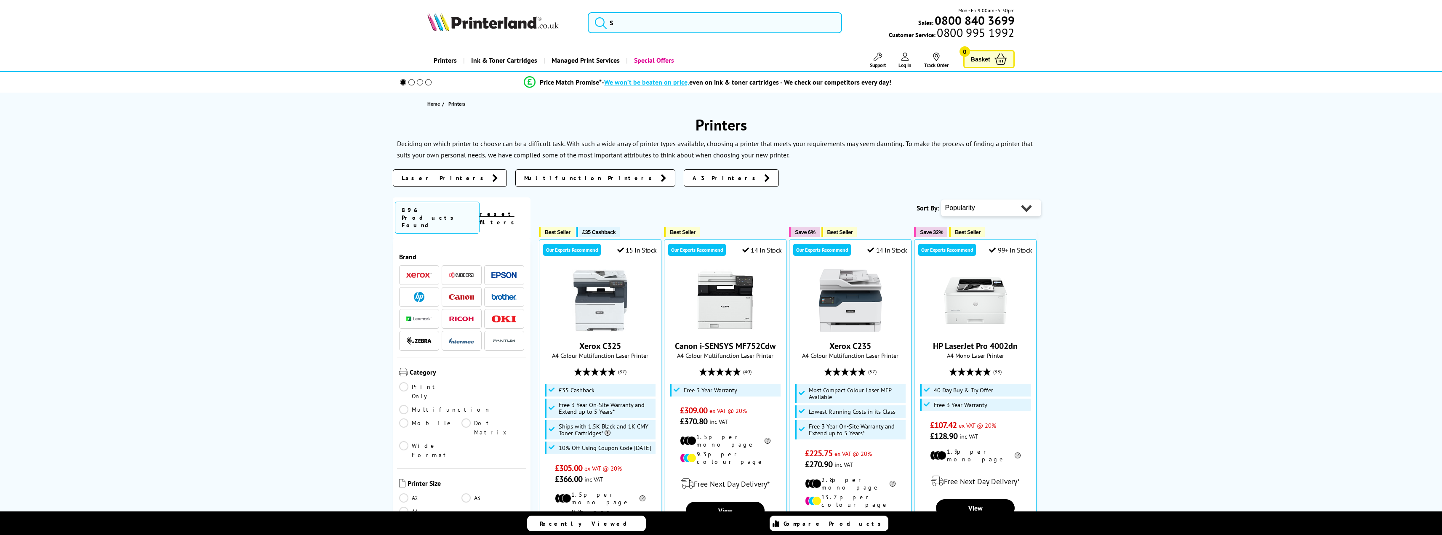 This screenshot has height=535, width=1442. I want to click on span: Best Seller, so click(840, 232).